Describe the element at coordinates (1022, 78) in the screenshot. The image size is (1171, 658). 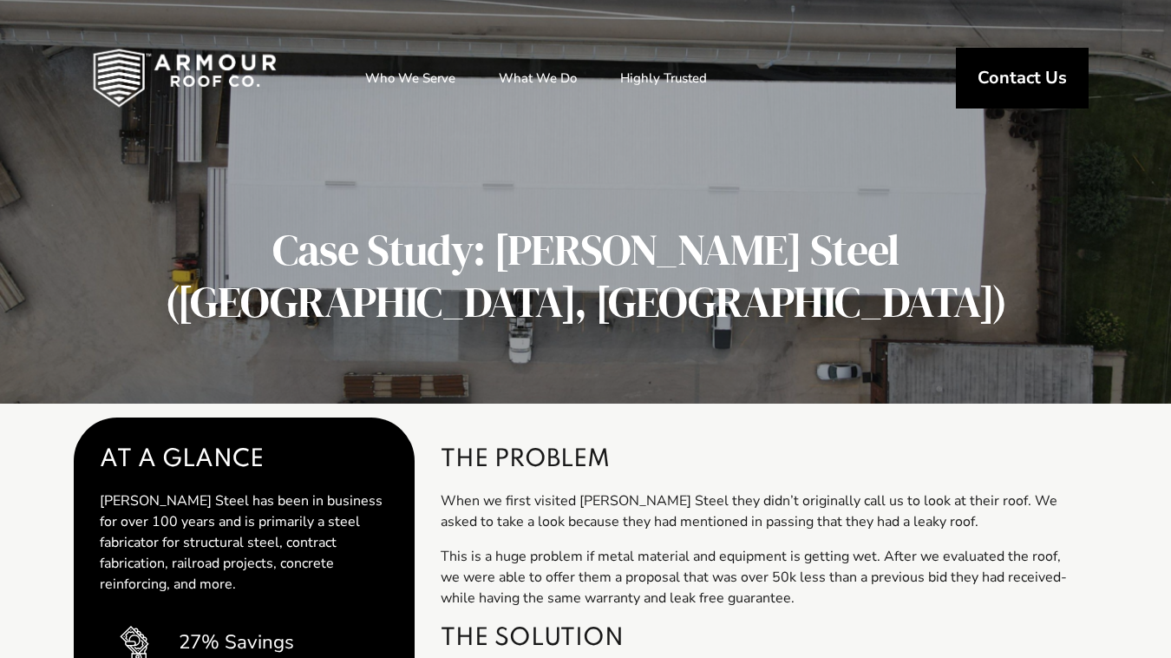
I see `span: Contact Us` at that location.